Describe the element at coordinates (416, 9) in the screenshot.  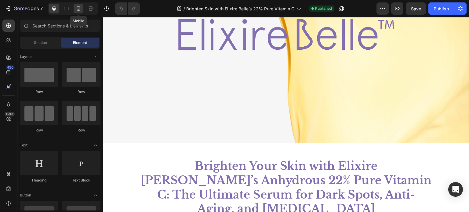
I see `span: Save` at that location.